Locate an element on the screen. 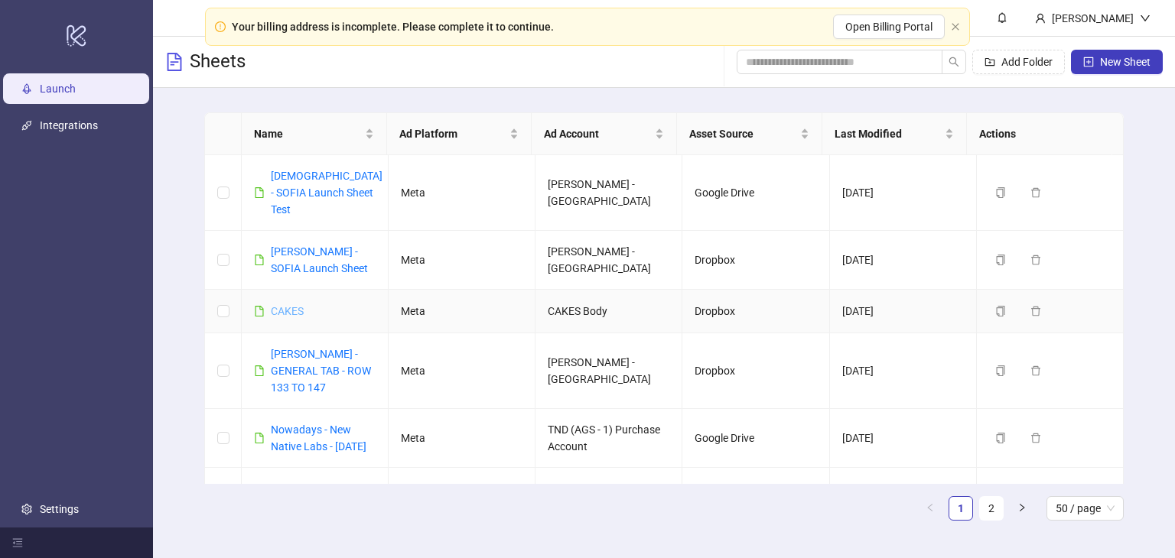  button: close is located at coordinates (955, 27).